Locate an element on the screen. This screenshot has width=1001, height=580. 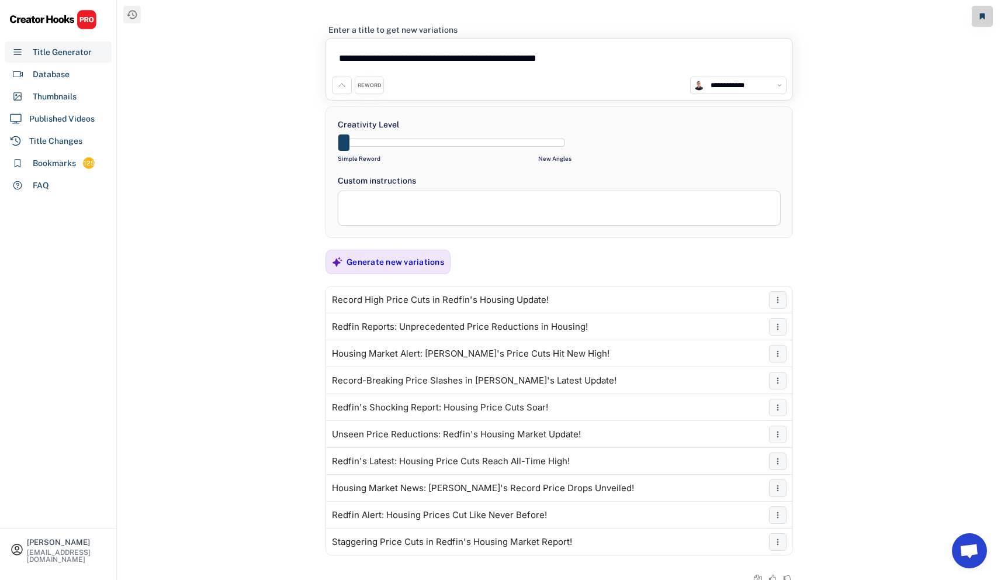
div: Thumbnails is located at coordinates (54, 96).